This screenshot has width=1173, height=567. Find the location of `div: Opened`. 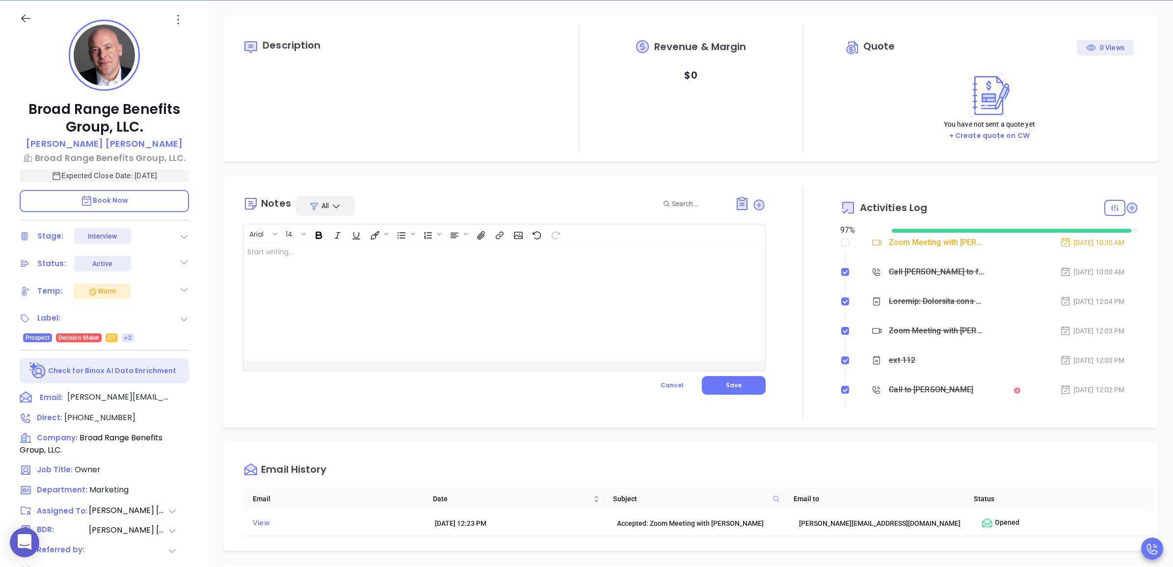

div: Opened is located at coordinates (1065, 523).